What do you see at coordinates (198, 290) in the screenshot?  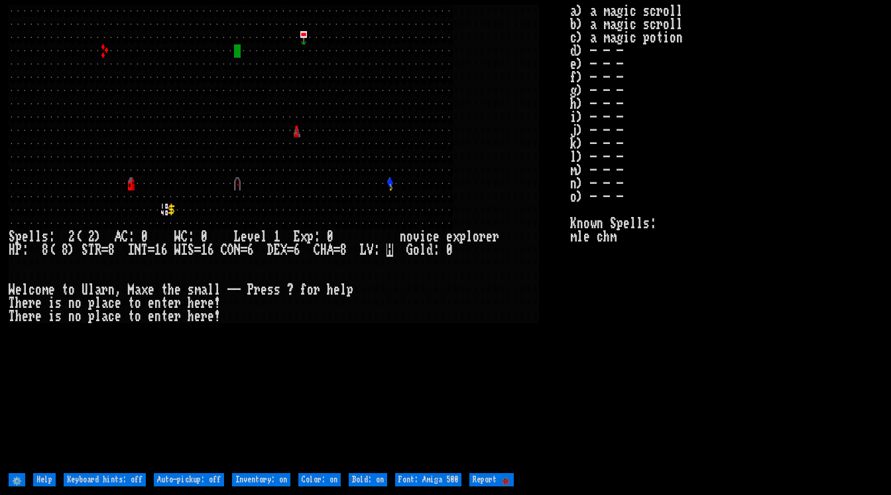 I see `div: m` at bounding box center [198, 290].